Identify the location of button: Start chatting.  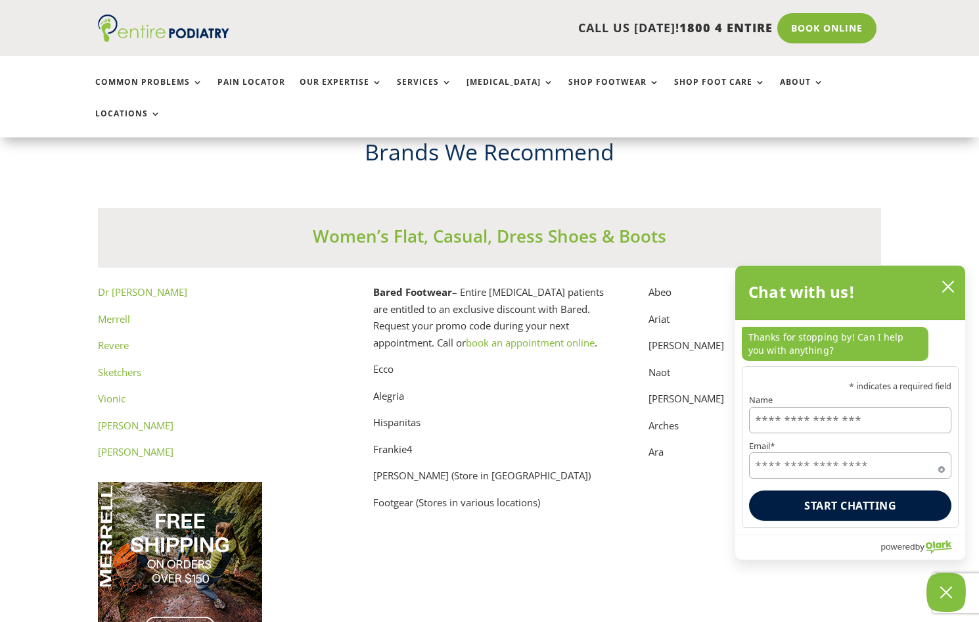
(850, 505).